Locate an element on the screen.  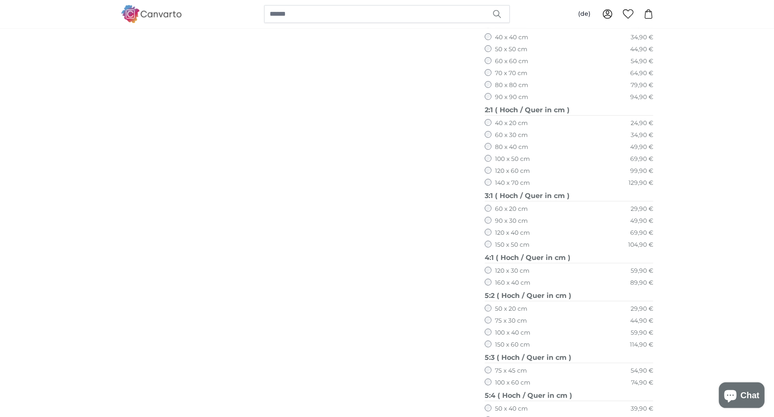
div: 94,90 € is located at coordinates (642, 97).